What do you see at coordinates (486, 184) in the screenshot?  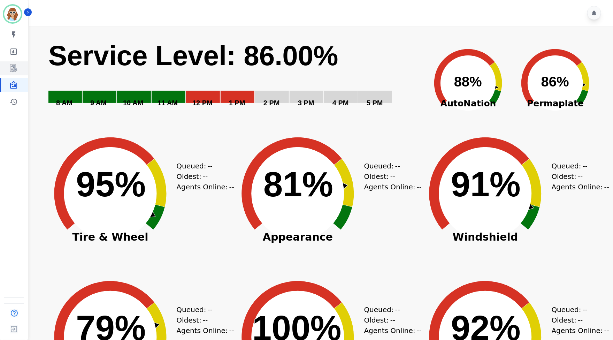 I see `text: 91%` at bounding box center [486, 184].